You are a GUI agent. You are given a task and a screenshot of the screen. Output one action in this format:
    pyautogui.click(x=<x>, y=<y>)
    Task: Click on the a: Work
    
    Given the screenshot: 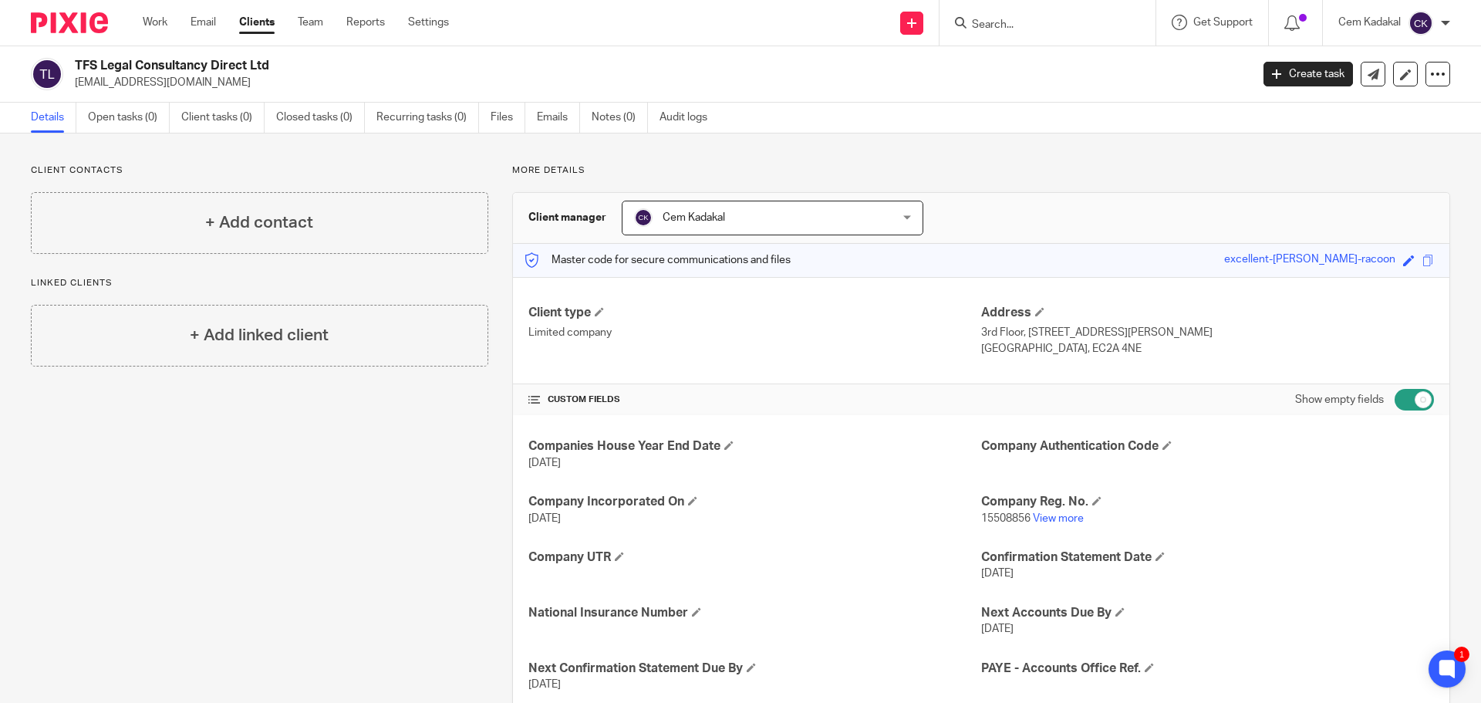 What is the action you would take?
    pyautogui.click(x=155, y=22)
    